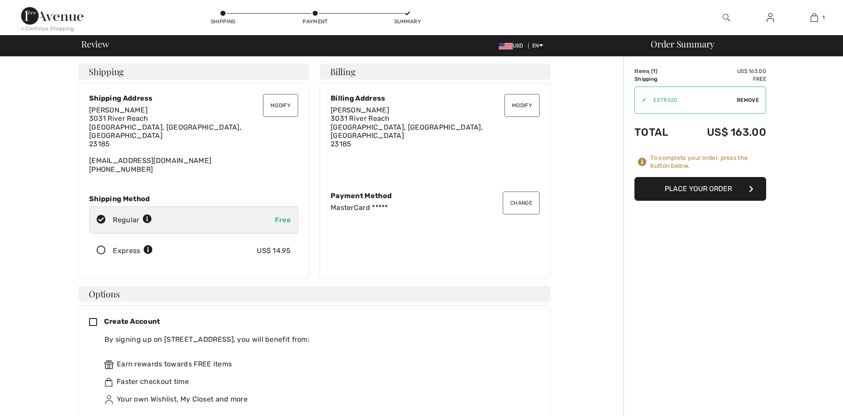 This screenshot has width=843, height=416. What do you see at coordinates (194, 199) in the screenshot?
I see `div: Shipping Method` at bounding box center [194, 199].